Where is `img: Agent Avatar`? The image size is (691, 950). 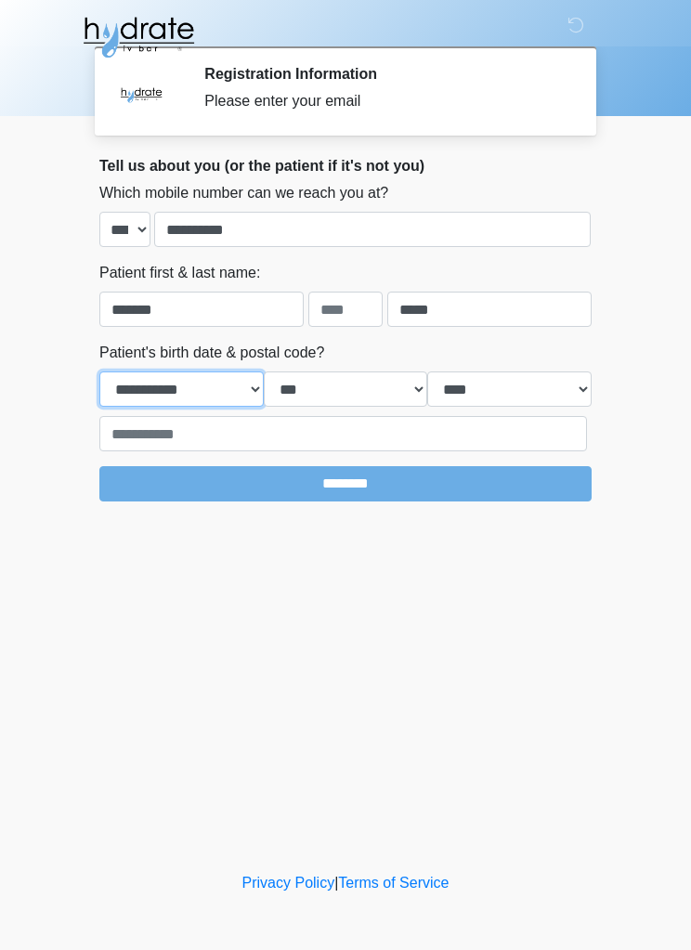 img: Agent Avatar is located at coordinates (141, 93).